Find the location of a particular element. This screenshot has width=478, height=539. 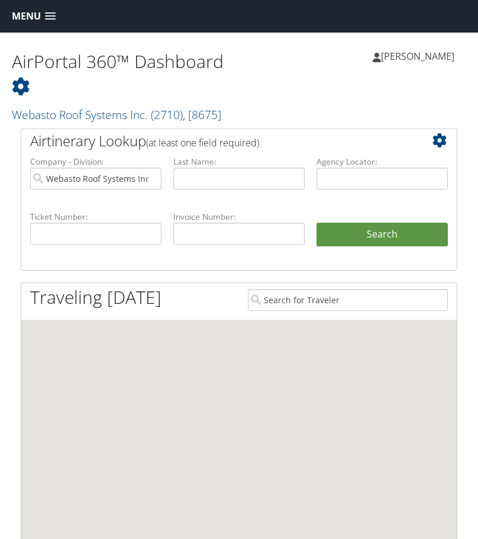

a: Menu is located at coordinates (34, 16).